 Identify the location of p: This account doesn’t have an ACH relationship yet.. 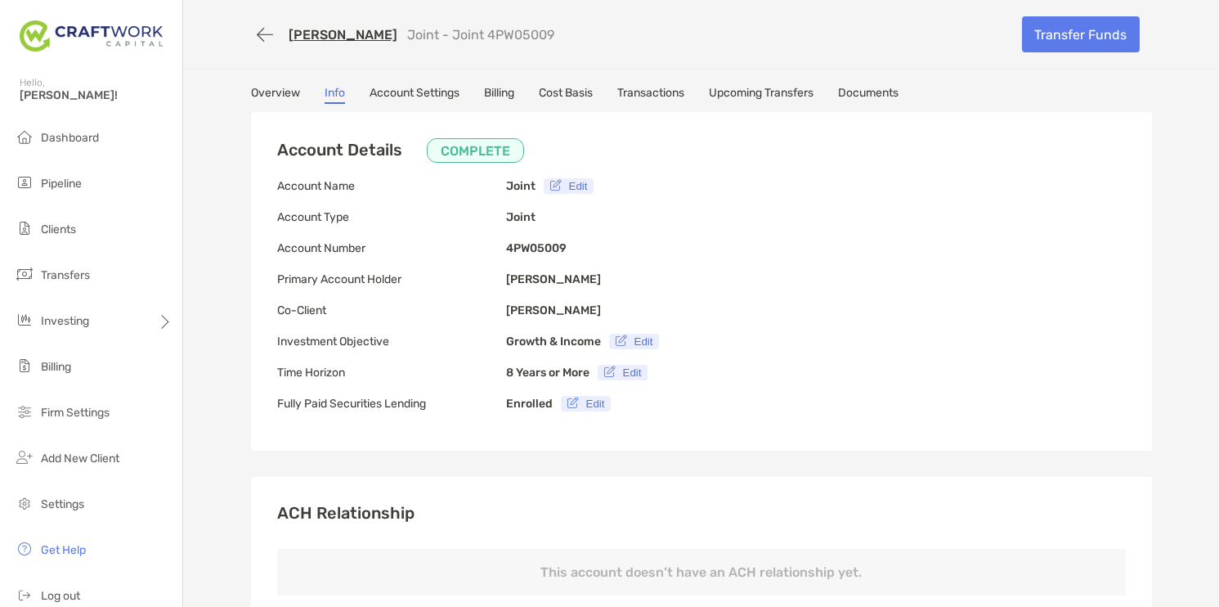
(702, 572).